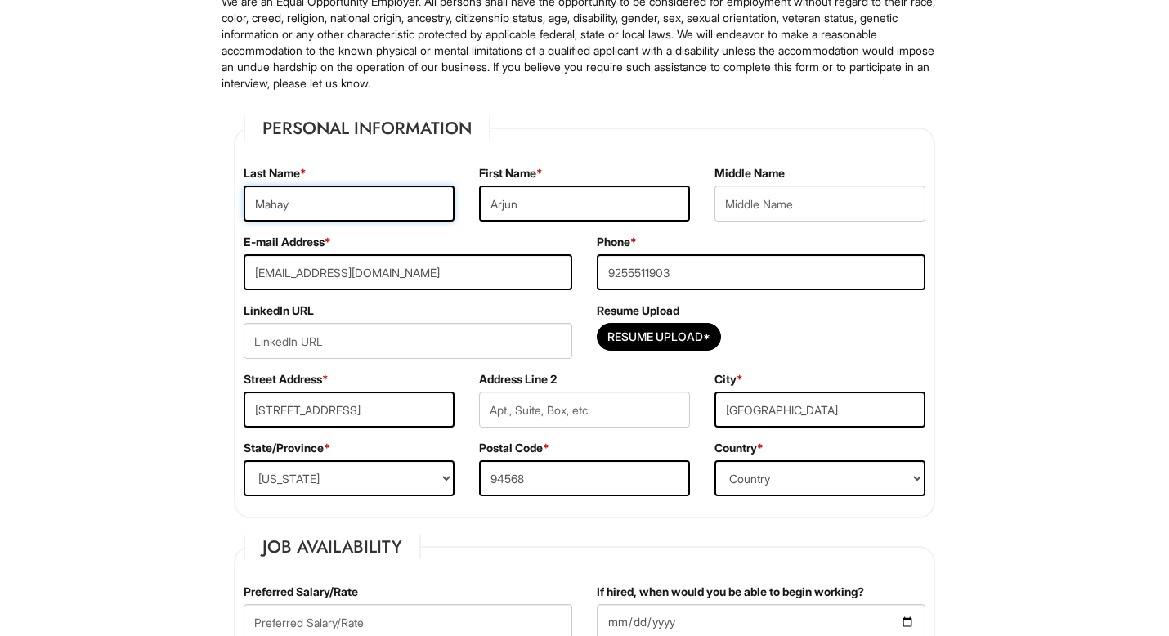 This screenshot has width=1169, height=636. What do you see at coordinates (739, 448) in the screenshot?
I see `label: Country` at bounding box center [739, 448].